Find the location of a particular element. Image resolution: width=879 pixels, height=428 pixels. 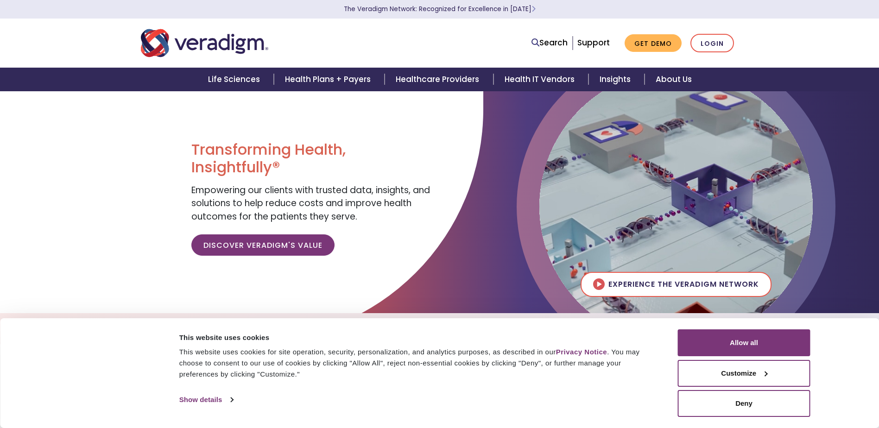

a: Login is located at coordinates (712, 43).